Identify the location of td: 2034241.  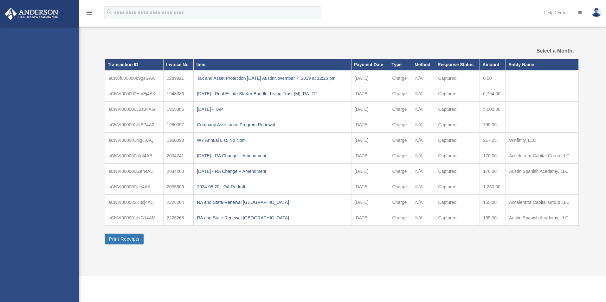
(178, 156).